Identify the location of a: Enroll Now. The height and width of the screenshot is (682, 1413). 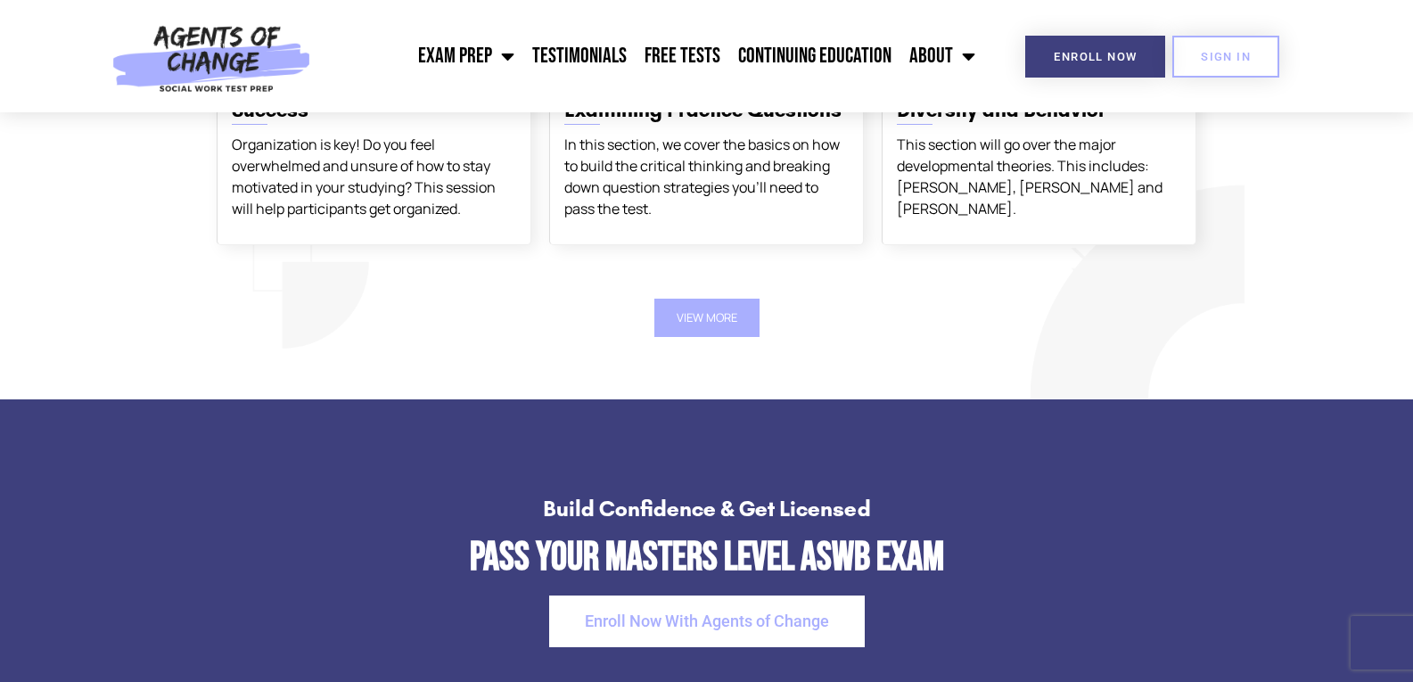
(1095, 56).